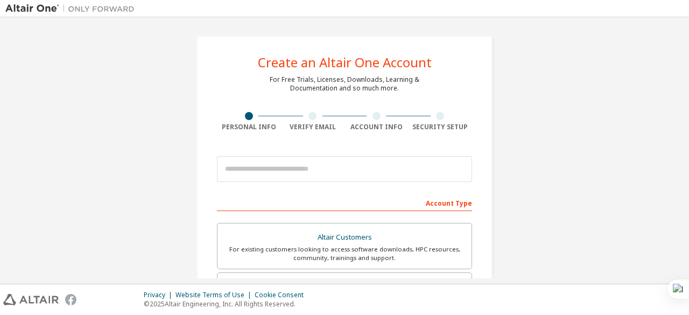  I want to click on div: Personal Info, so click(249, 127).